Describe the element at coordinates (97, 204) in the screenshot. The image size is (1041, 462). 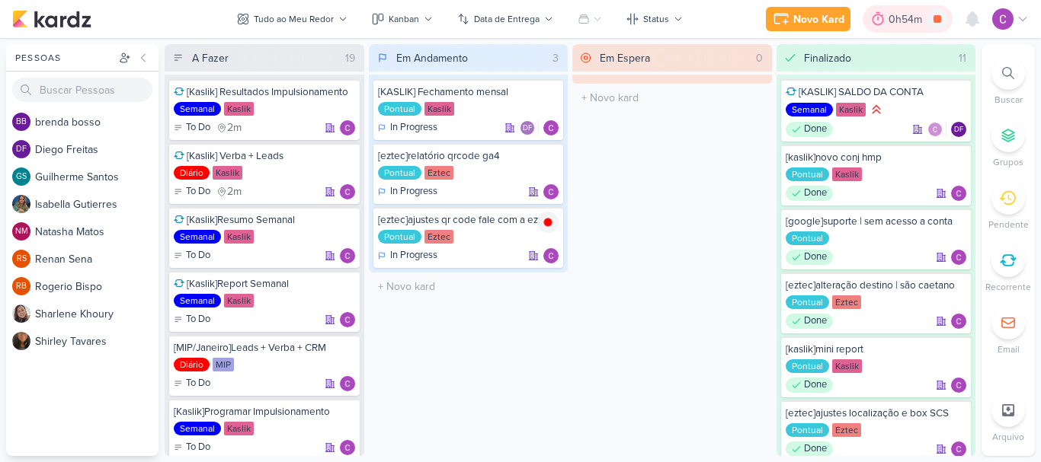
I see `div: I s a b e l l a G u t i e r r e s` at that location.